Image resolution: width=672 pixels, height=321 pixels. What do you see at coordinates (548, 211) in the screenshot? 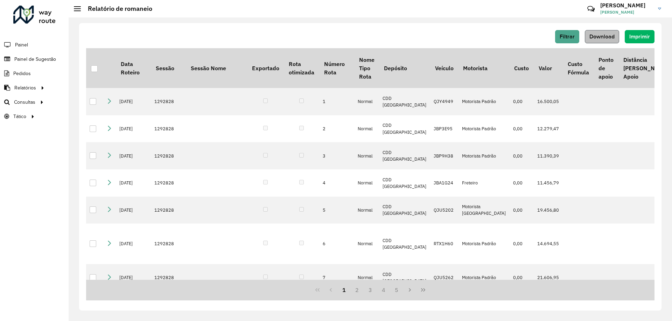
I see `td: 19.456,80` at bounding box center [548, 211].